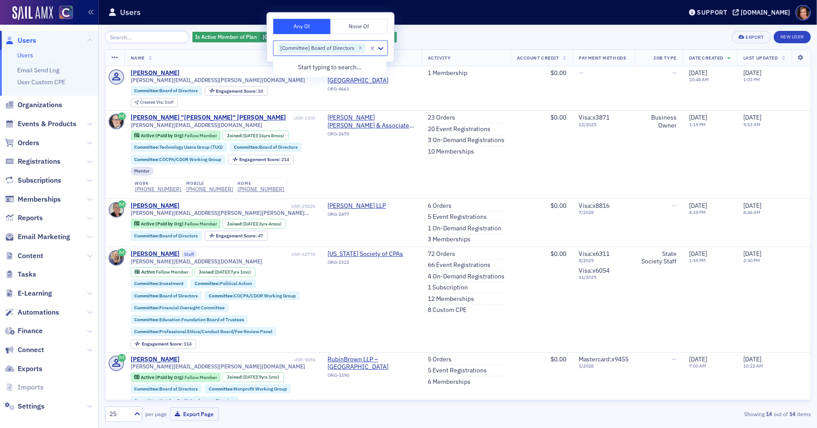 This screenshot has height=428, width=817. I want to click on a: Committee:Professional Ethics/Conduct Board/Fee Review Panel, so click(203, 331).